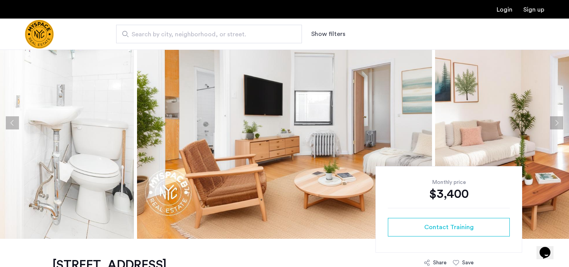 The image size is (569, 267). I want to click on input: Apartment Search, so click(209, 34).